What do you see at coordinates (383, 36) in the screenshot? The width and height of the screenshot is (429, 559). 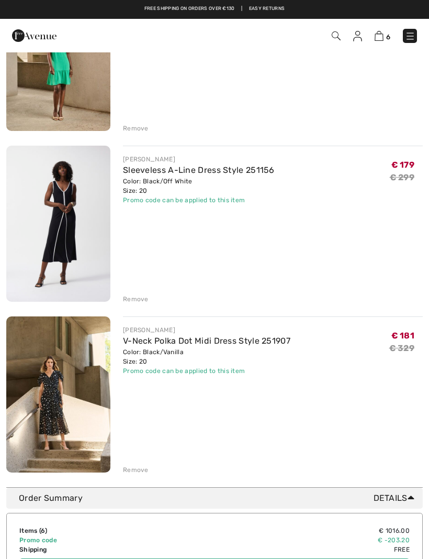 I see `a: 6` at bounding box center [383, 36].